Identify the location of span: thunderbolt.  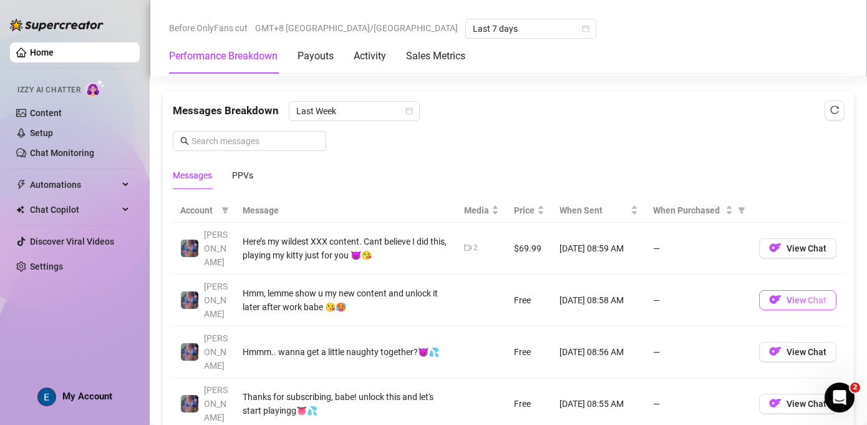
(21, 185).